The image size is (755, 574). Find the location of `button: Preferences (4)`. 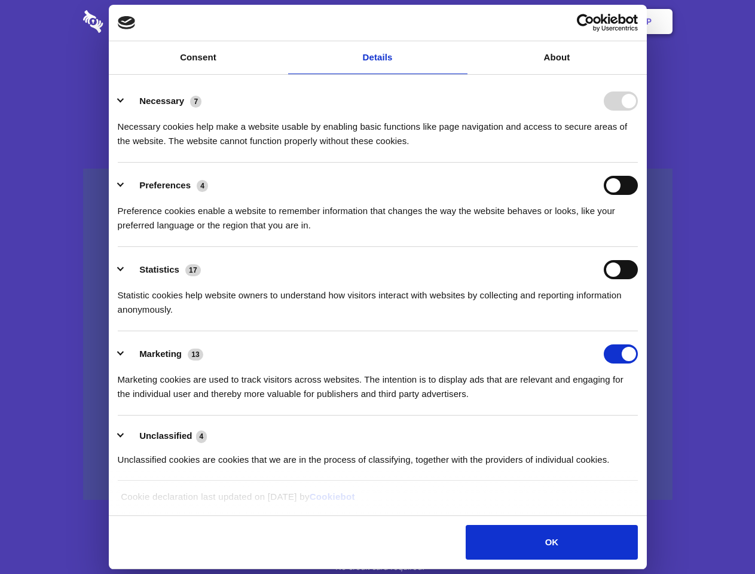

button: Preferences (4) is located at coordinates (167, 185).